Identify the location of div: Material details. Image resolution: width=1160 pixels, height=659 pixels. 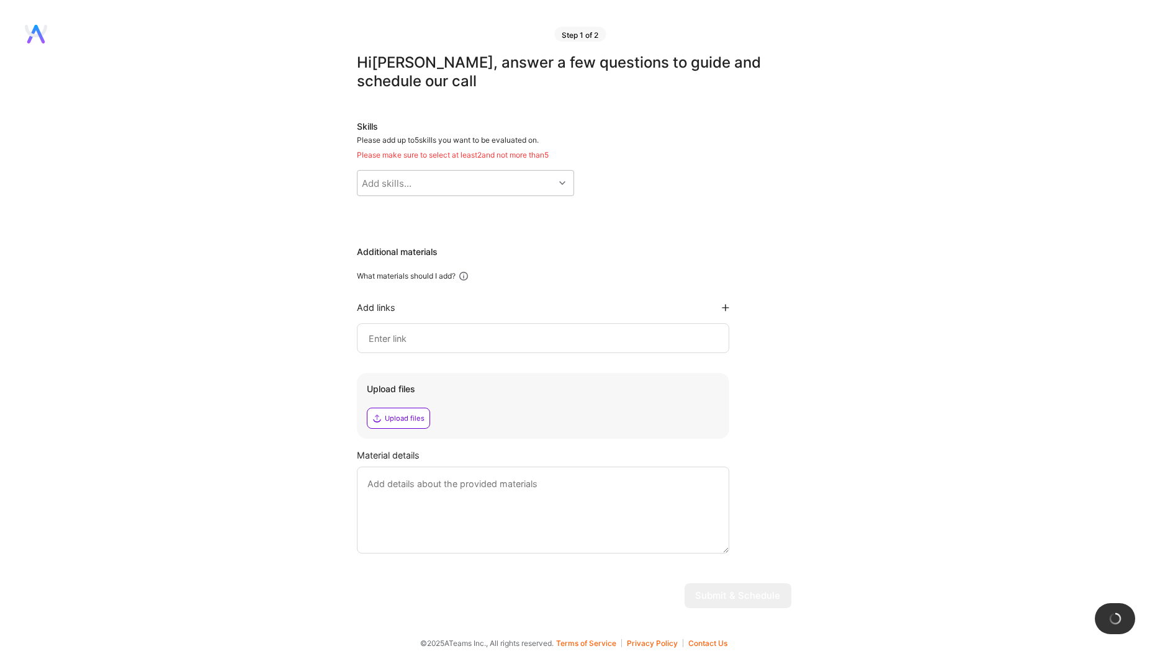
(574, 455).